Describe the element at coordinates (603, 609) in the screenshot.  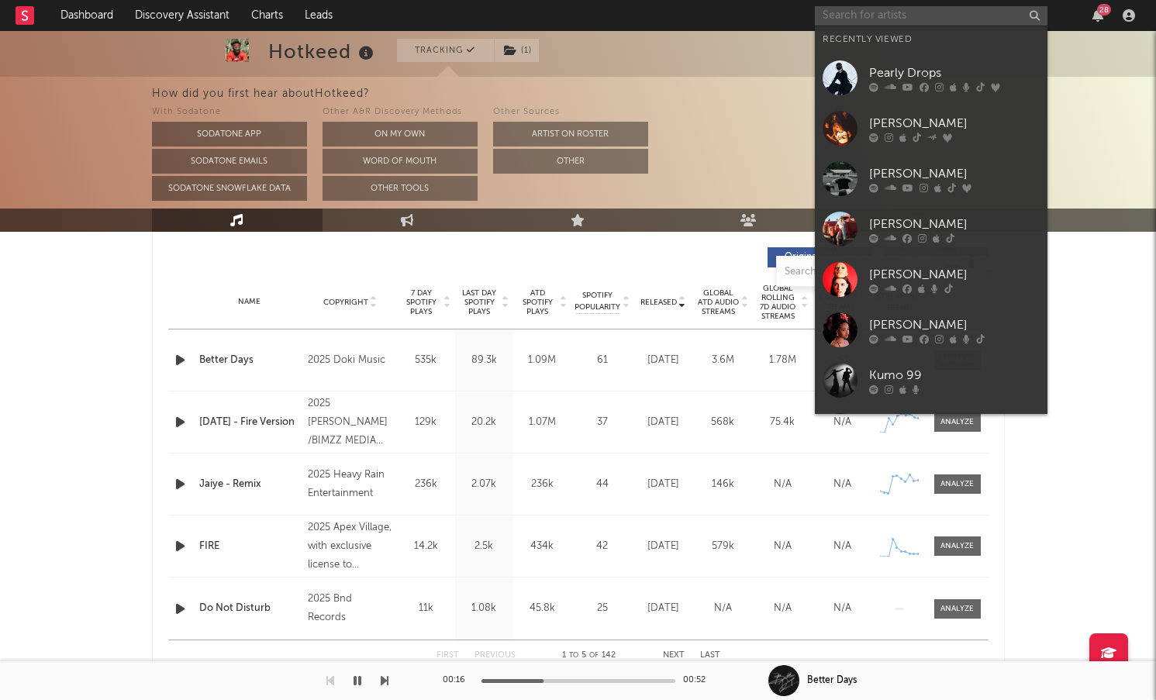
I see `div: 25` at that location.